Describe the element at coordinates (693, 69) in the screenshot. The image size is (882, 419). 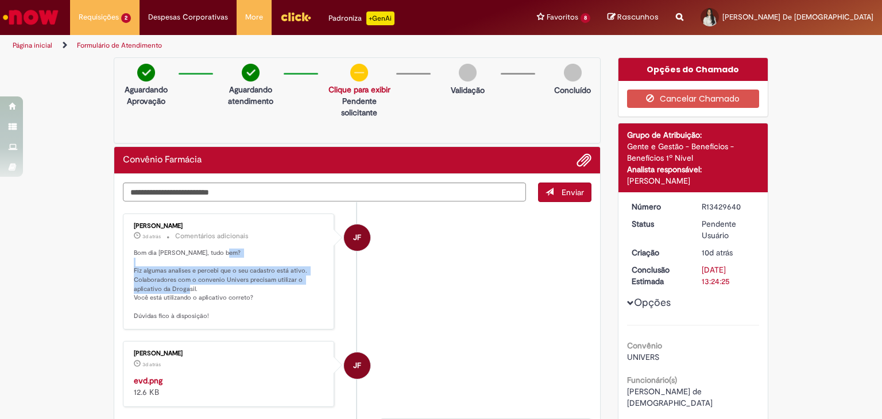
I see `div: Opções do Chamado` at that location.